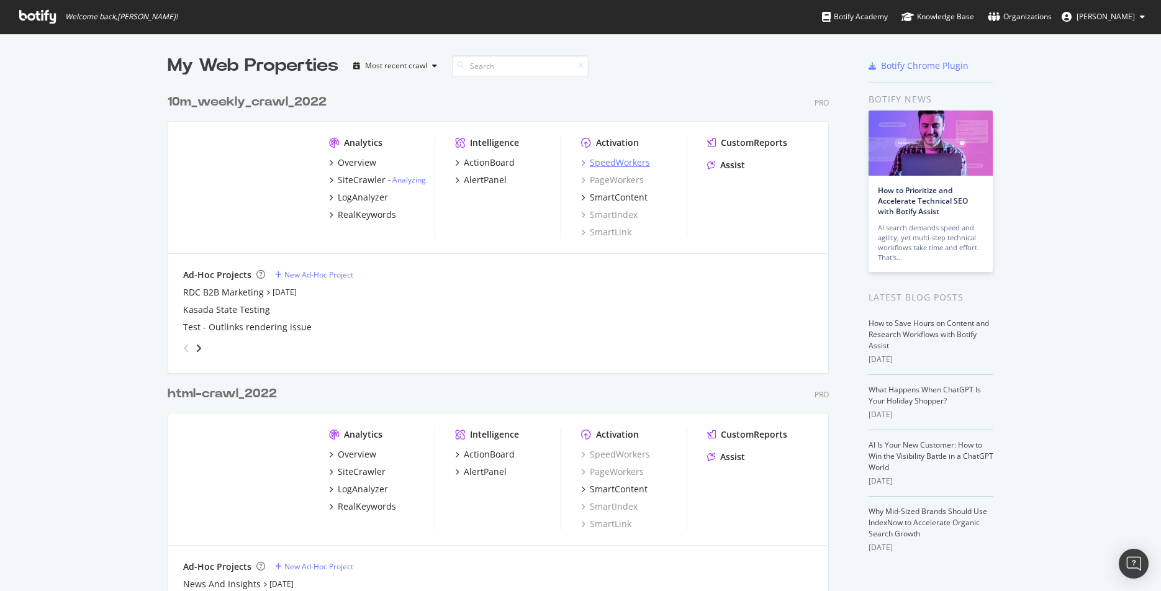 The height and width of the screenshot is (591, 1161). I want to click on img: realtor.com, so click(246, 187).